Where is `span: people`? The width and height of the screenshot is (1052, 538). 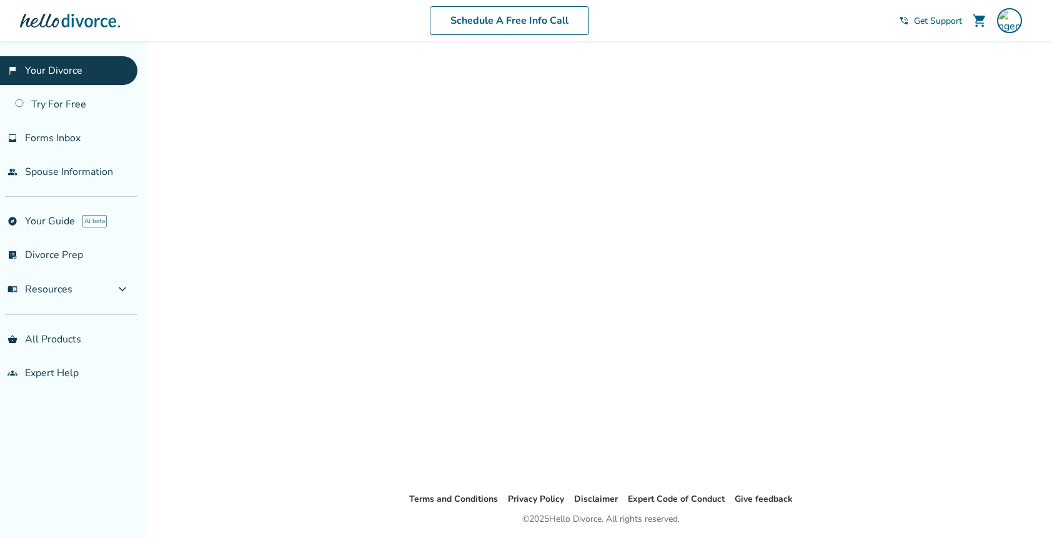 span: people is located at coordinates (12, 172).